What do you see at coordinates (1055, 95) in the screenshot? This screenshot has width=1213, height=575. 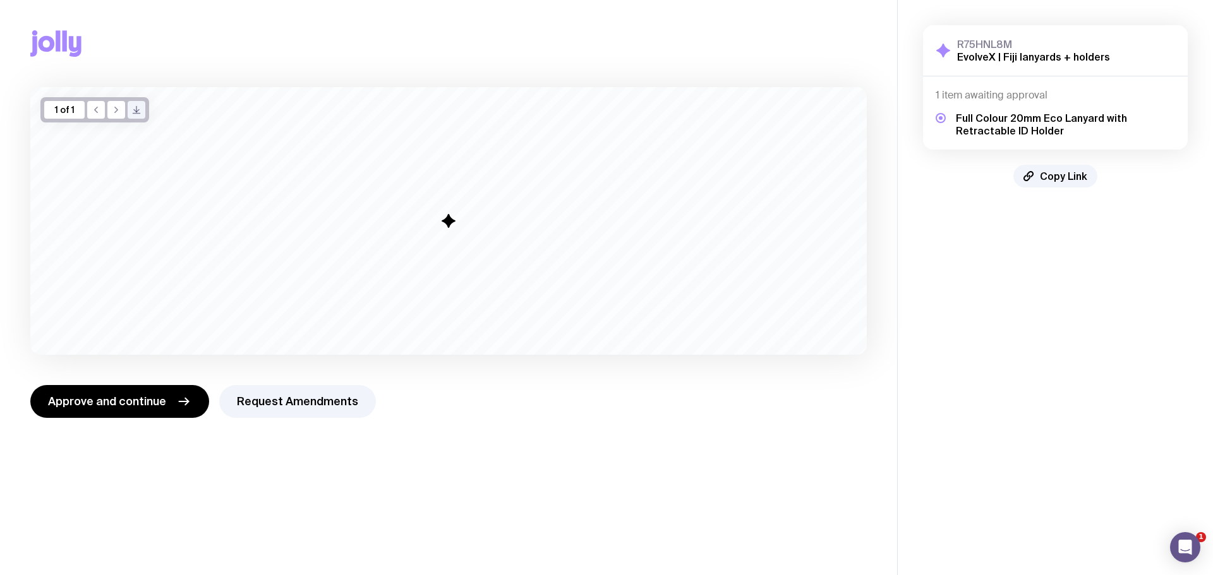 I see `h4: 1 item awaiting approval` at bounding box center [1055, 95].